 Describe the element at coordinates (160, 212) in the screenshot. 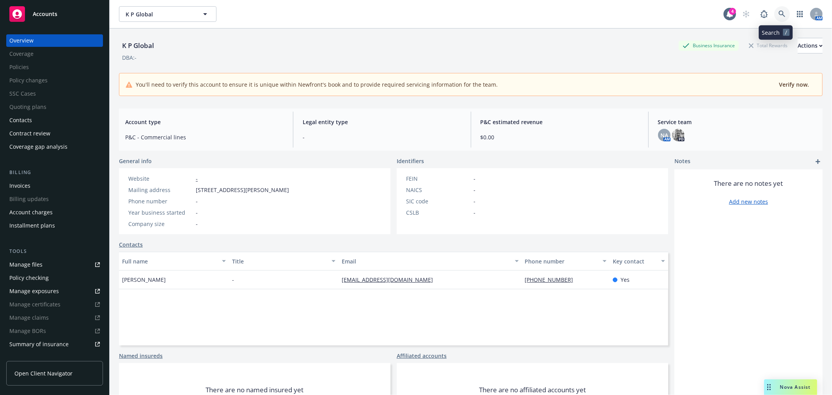

I see `div: Year business started` at that location.